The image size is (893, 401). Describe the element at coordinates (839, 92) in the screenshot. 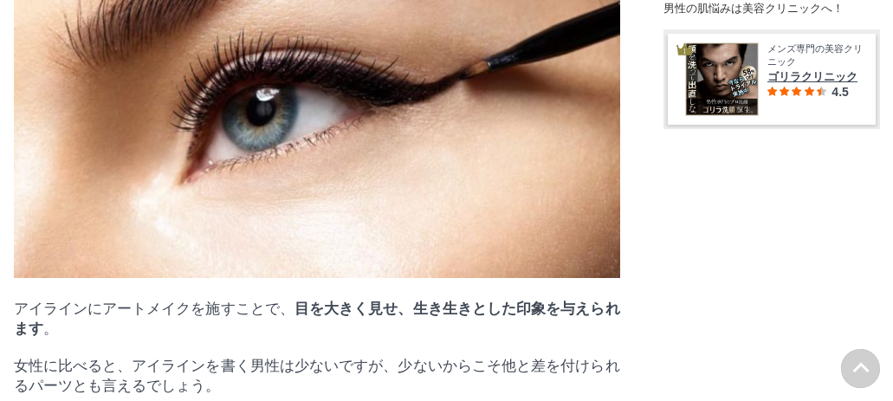

I see `span: 4.5` at that location.